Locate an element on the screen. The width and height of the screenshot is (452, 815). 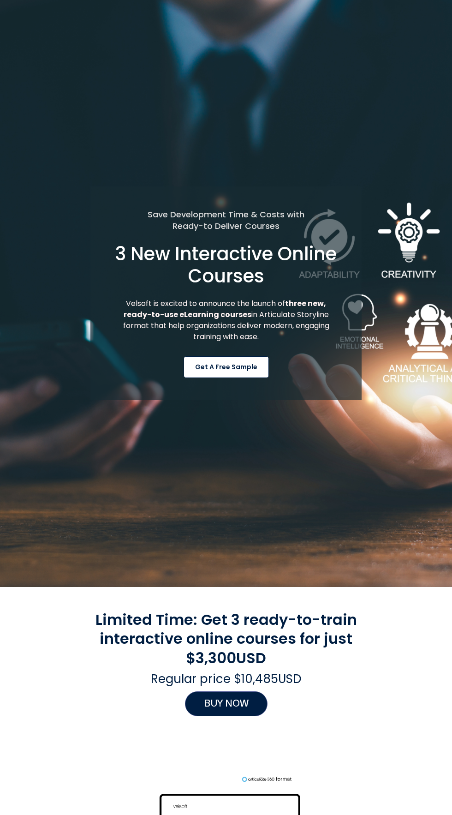
span: Get a Free Sample is located at coordinates (226, 367).